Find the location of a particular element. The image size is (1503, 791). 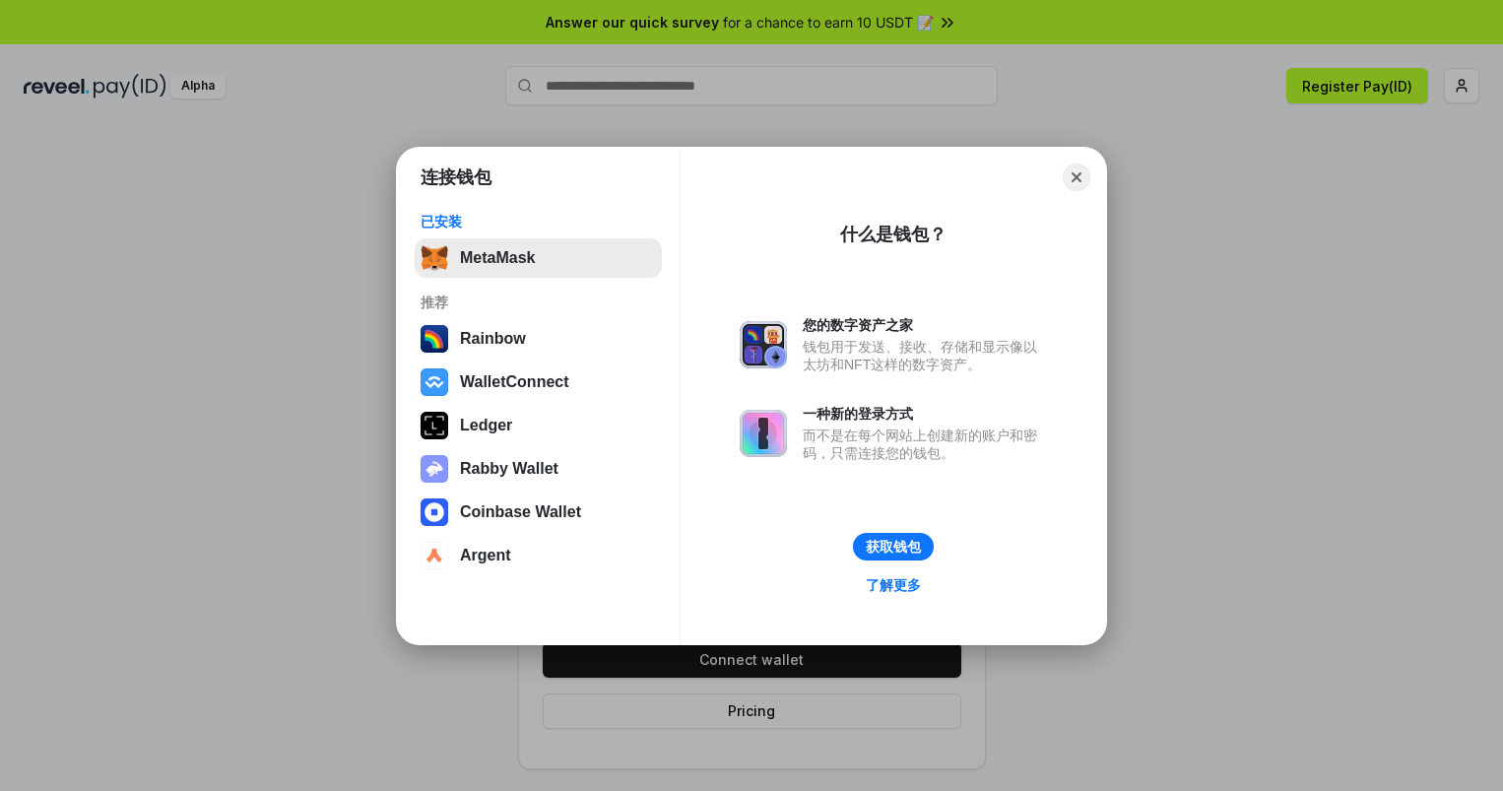

div: 已安装 is located at coordinates (538, 222).